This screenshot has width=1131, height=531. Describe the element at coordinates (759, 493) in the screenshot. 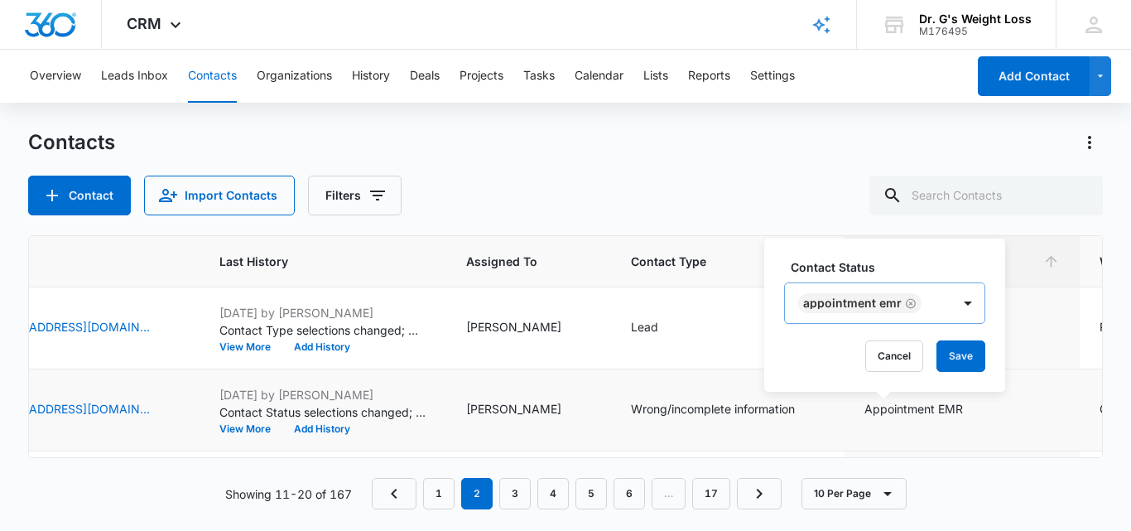

I see `a: Next Page` at that location.